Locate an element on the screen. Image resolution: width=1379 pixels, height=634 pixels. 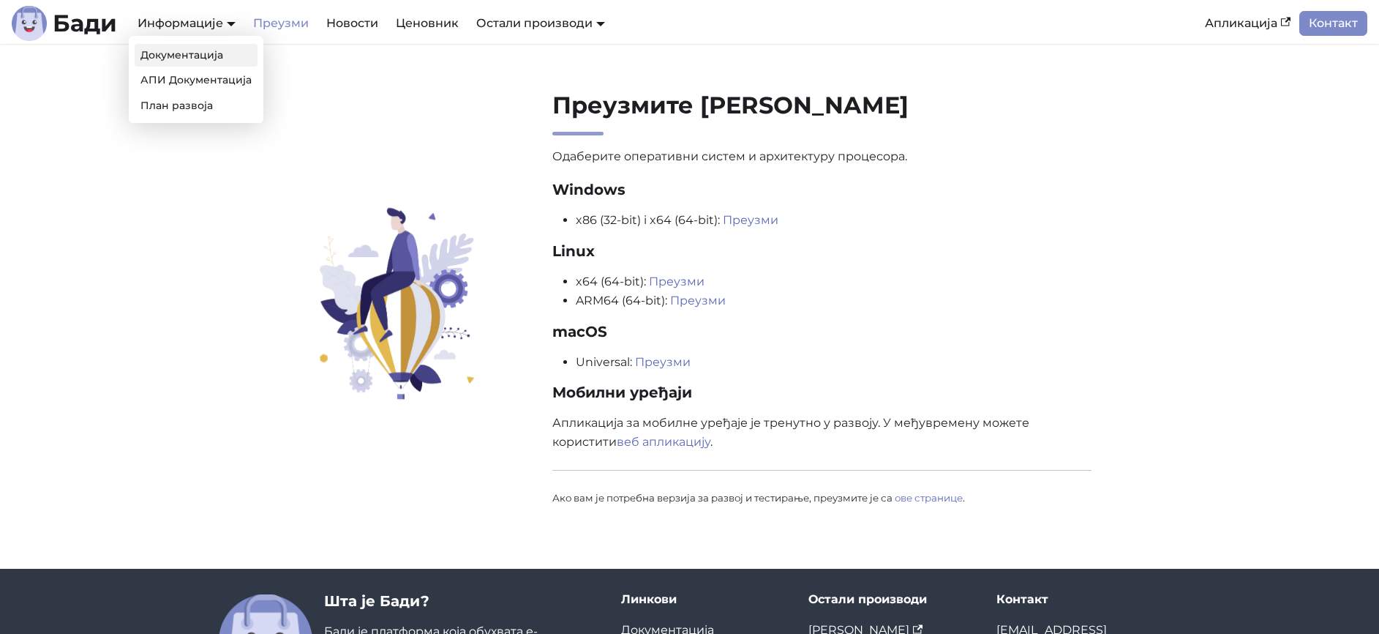
li: x86 (32-bit) i x64 (64-bit): is located at coordinates (834, 220).